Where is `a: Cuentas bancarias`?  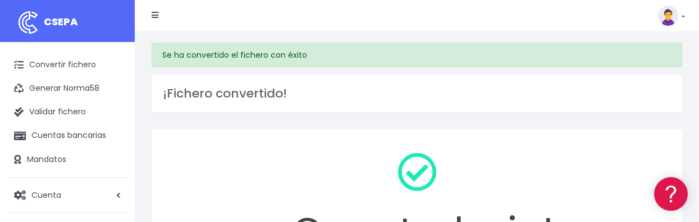 a: Cuentas bancarias is located at coordinates (67, 136).